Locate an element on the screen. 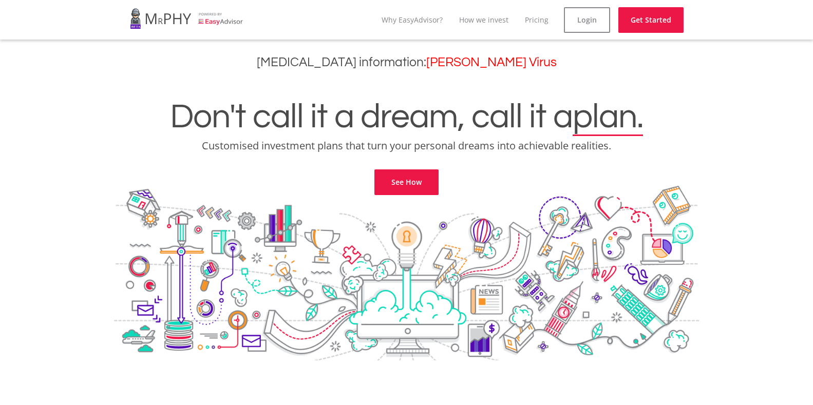 The image size is (813, 405). h1: Don't call it a dream, call it a is located at coordinates (406, 117).